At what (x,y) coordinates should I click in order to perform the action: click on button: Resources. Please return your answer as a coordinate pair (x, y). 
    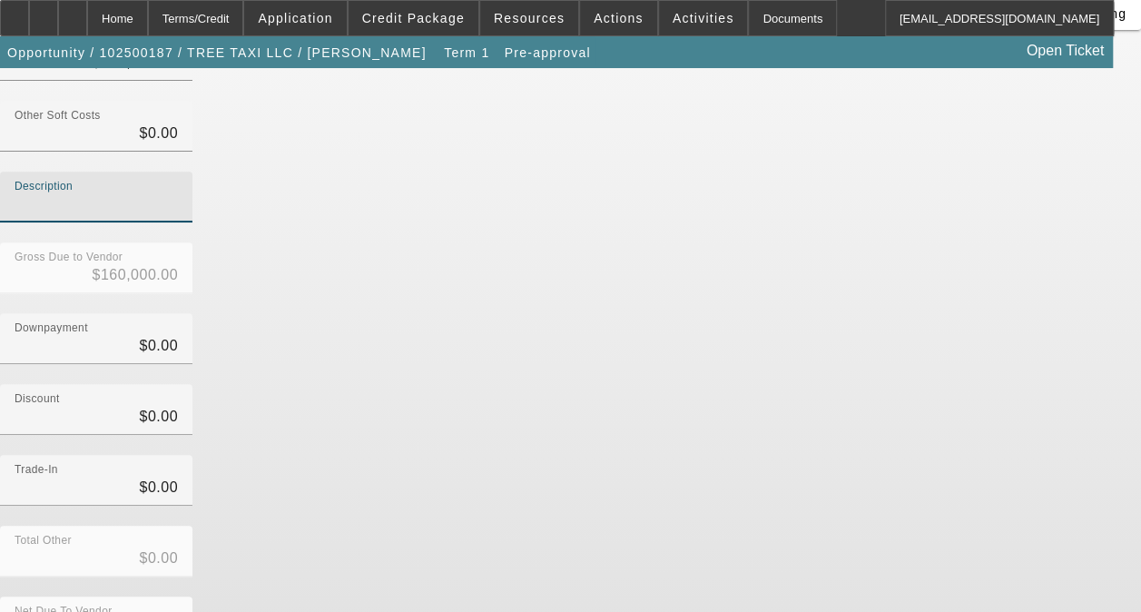
    Looking at the image, I should click on (529, 18).